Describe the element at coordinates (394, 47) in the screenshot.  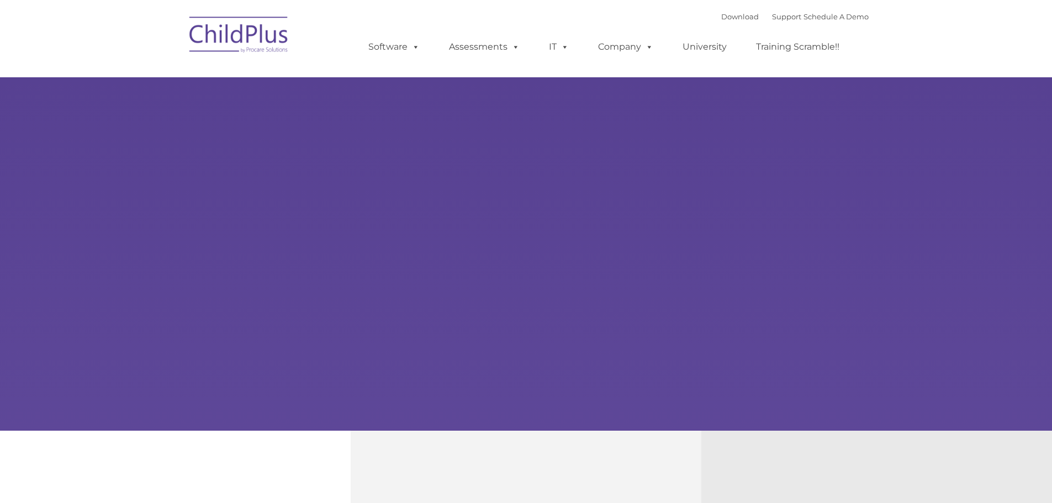
I see `a: Software` at that location.